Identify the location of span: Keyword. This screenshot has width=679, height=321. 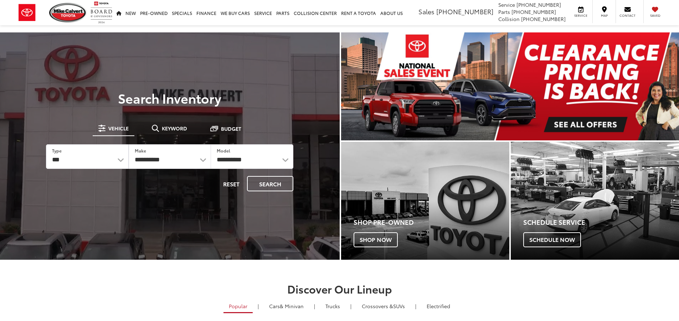
(174, 128).